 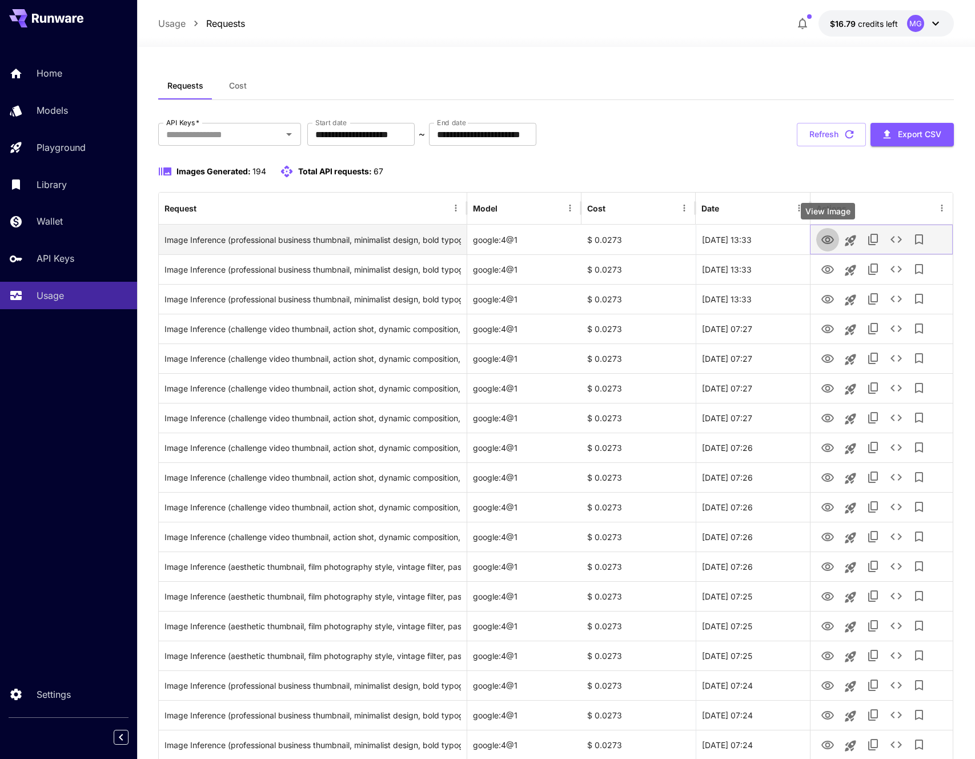 What do you see at coordinates (52, 110) in the screenshot?
I see `p: Models` at bounding box center [52, 110].